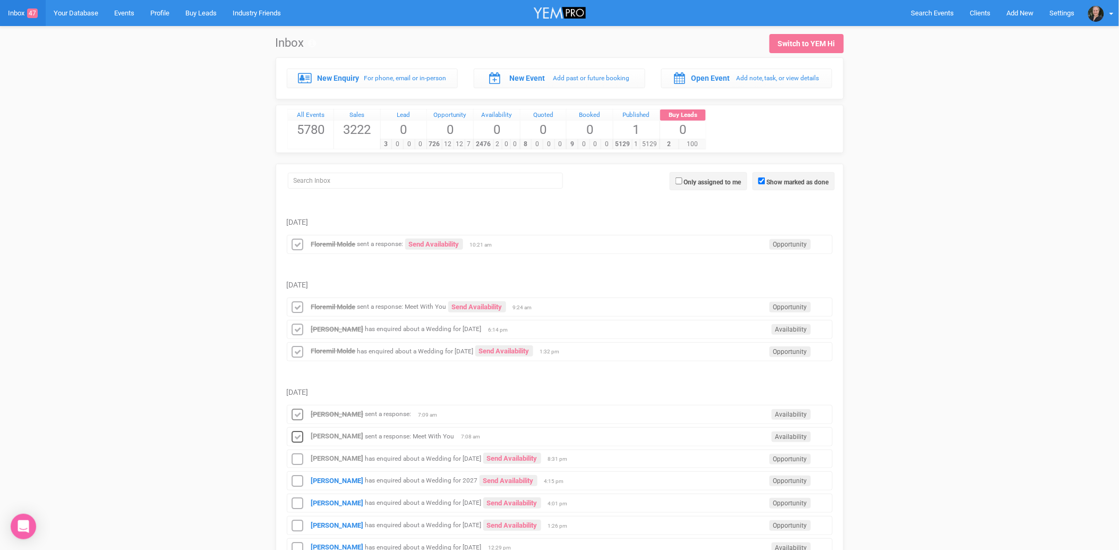 The image size is (1119, 550). What do you see at coordinates (526, 144) in the screenshot?
I see `span: 8` at bounding box center [526, 144].